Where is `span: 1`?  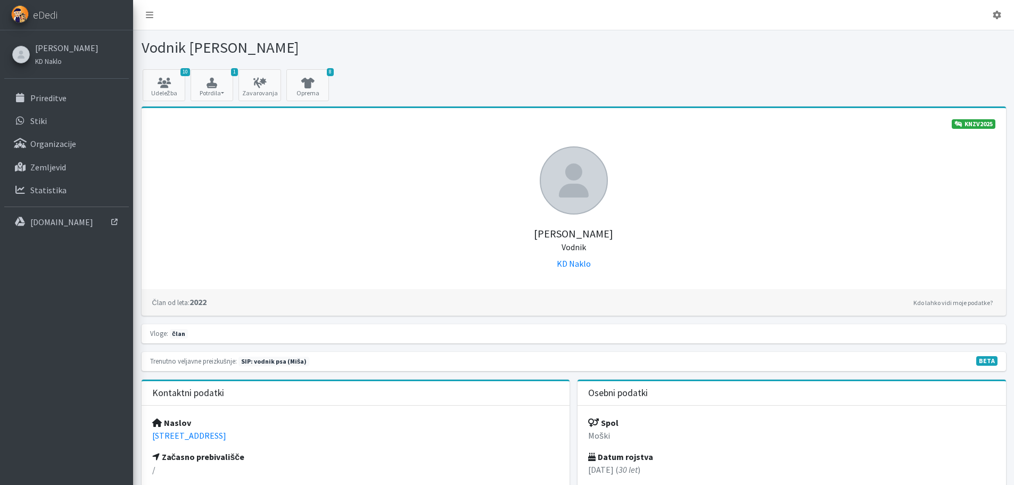 span: 1 is located at coordinates (234, 72).